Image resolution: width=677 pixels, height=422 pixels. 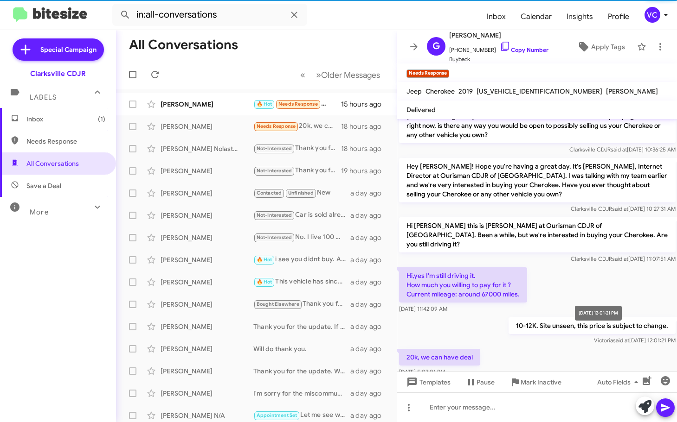 I want to click on span: Apply Tags, so click(x=608, y=47).